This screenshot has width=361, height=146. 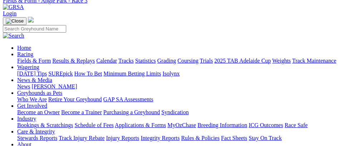 What do you see at coordinates (266, 125) in the screenshot?
I see `a: ICG Outcomes` at bounding box center [266, 125].